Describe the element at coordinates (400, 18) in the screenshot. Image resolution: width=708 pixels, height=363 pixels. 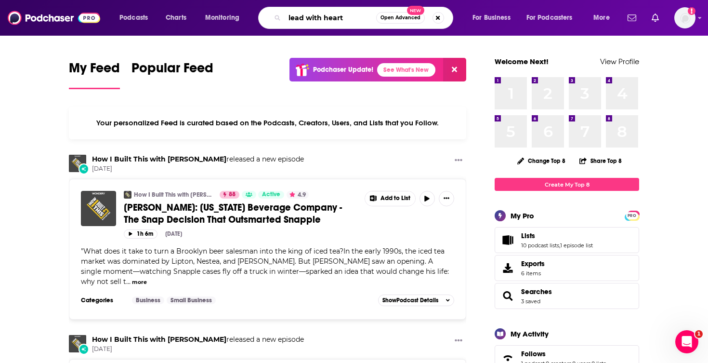
I see `span: Open Advanced` at that location.